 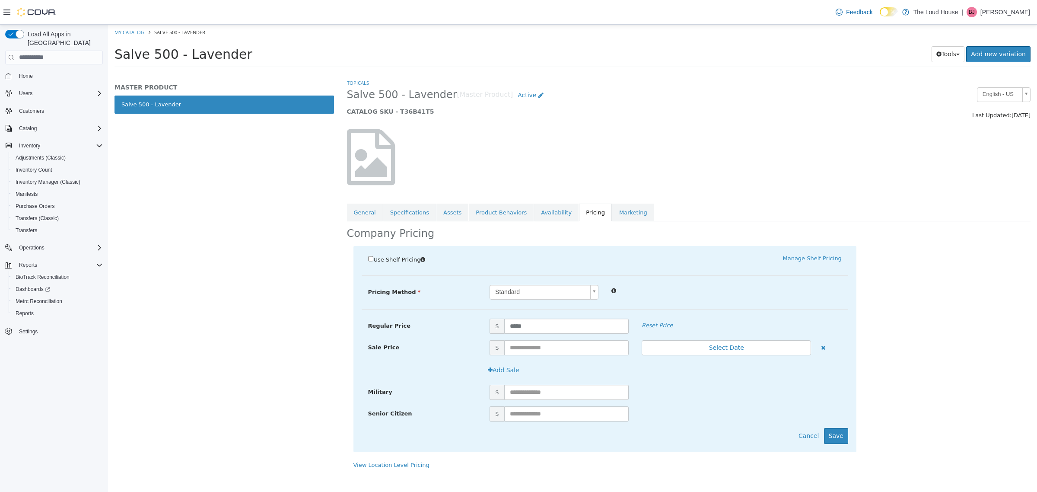 What do you see at coordinates (54, 213) in the screenshot?
I see `nav: Complex example` at bounding box center [54, 213].